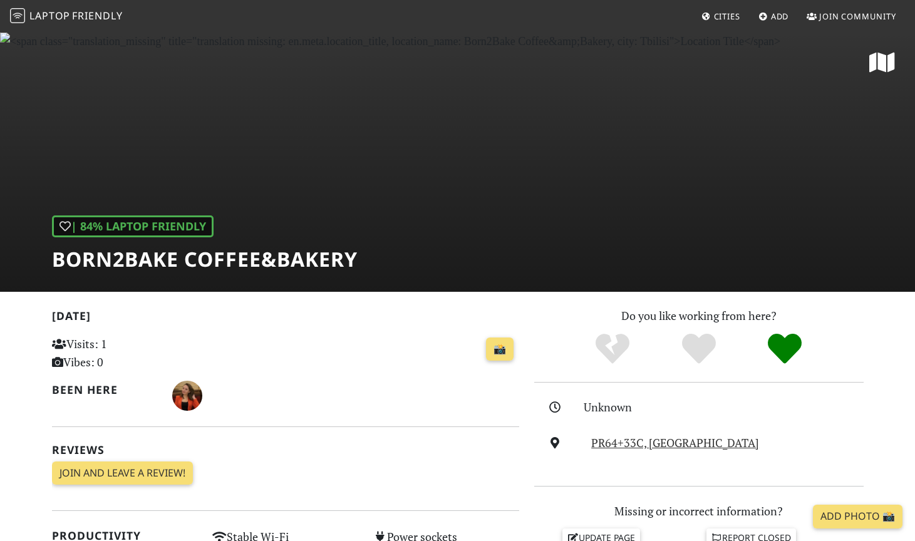 The height and width of the screenshot is (541, 915). Describe the element at coordinates (105, 389) in the screenshot. I see `h2: Been here` at that location.